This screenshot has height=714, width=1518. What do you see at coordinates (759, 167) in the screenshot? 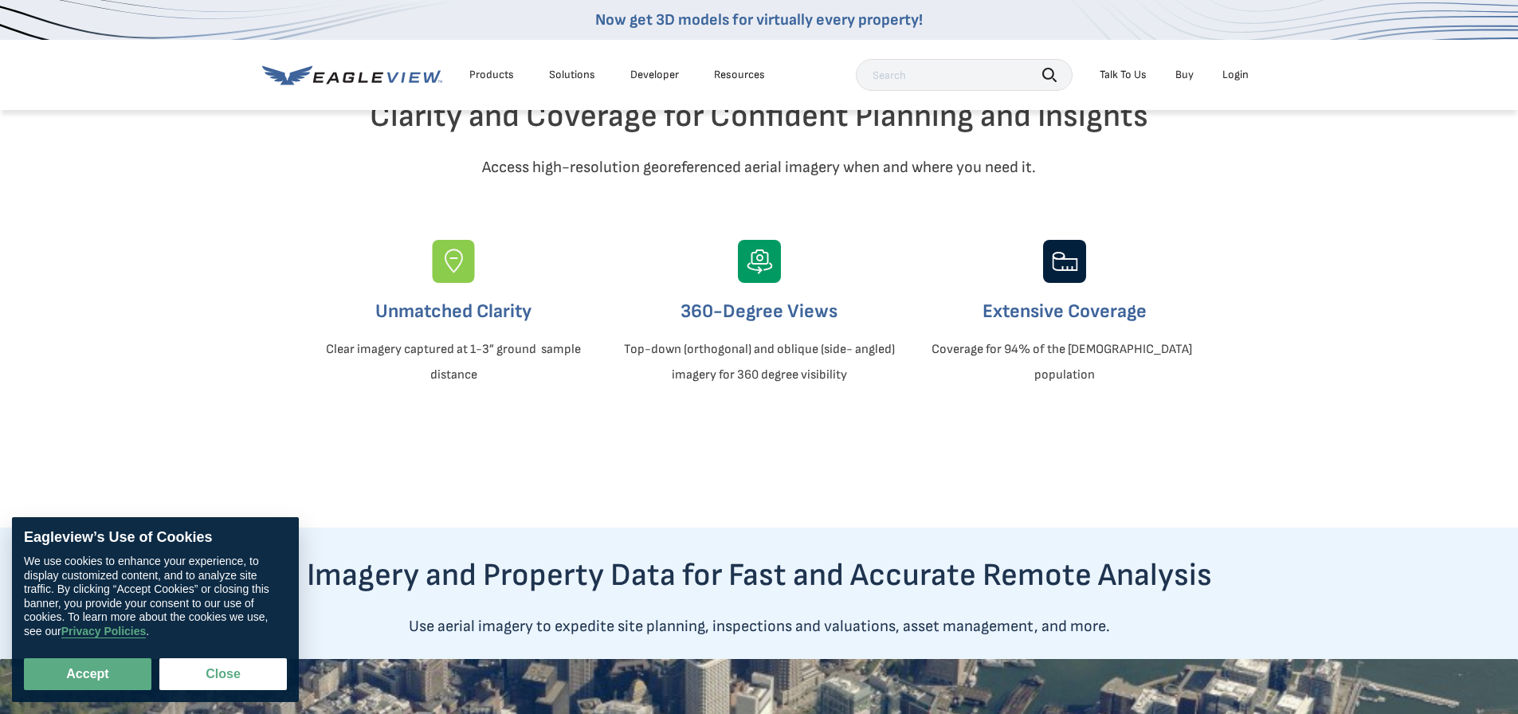
I see `p: Access high-resolution georeferenced aerial imagery when and where you need it.` at bounding box center [759, 167].